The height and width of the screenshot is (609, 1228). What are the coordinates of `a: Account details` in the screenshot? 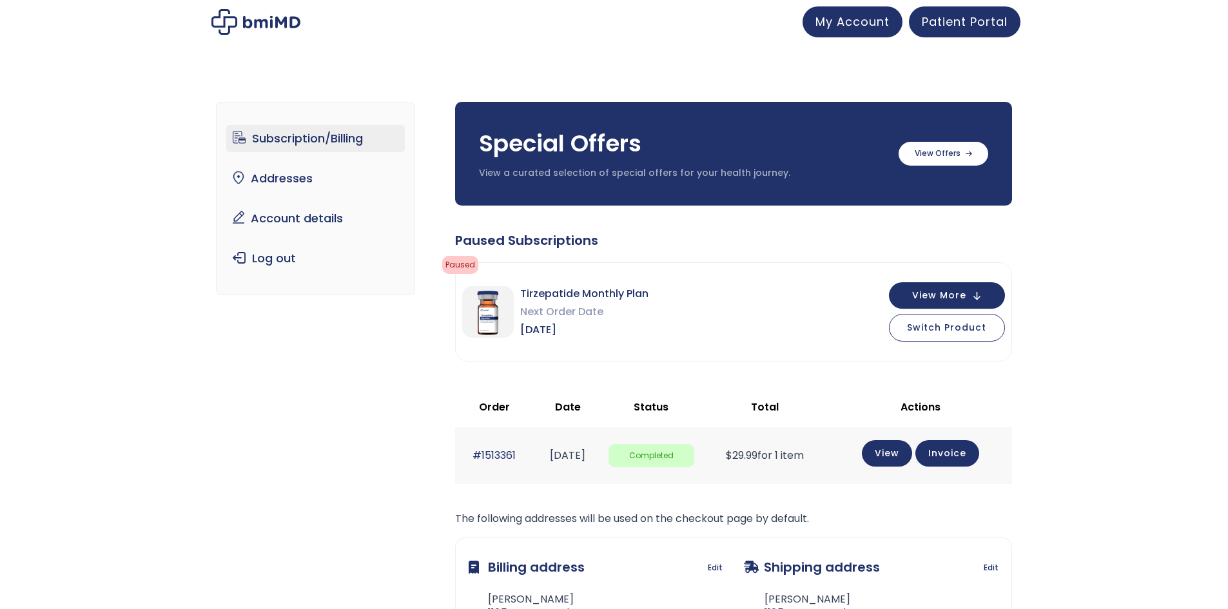 It's located at (315, 219).